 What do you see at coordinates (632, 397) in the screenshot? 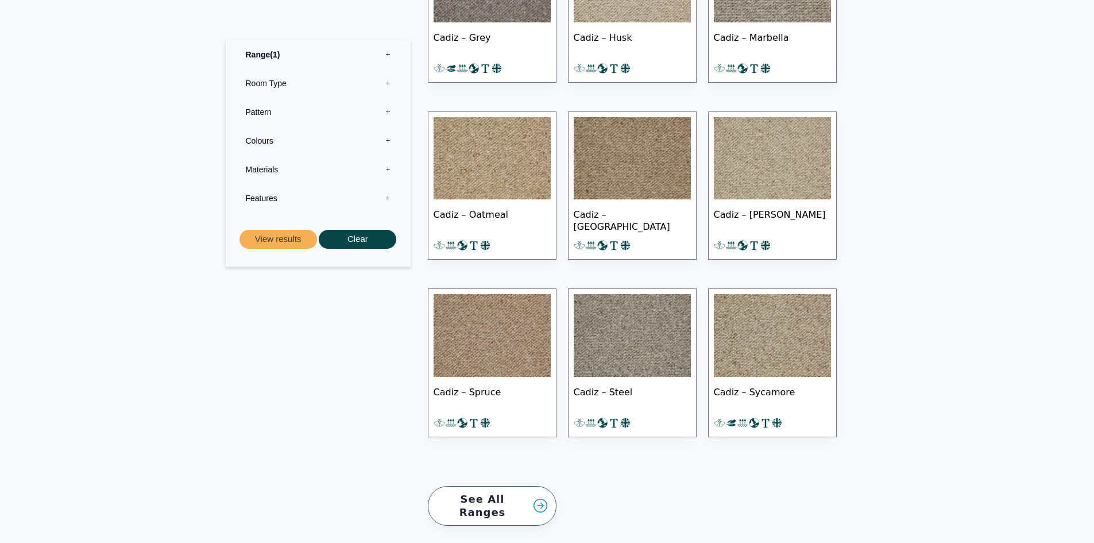
I see `span: Cadiz – Steel` at bounding box center [632, 397].